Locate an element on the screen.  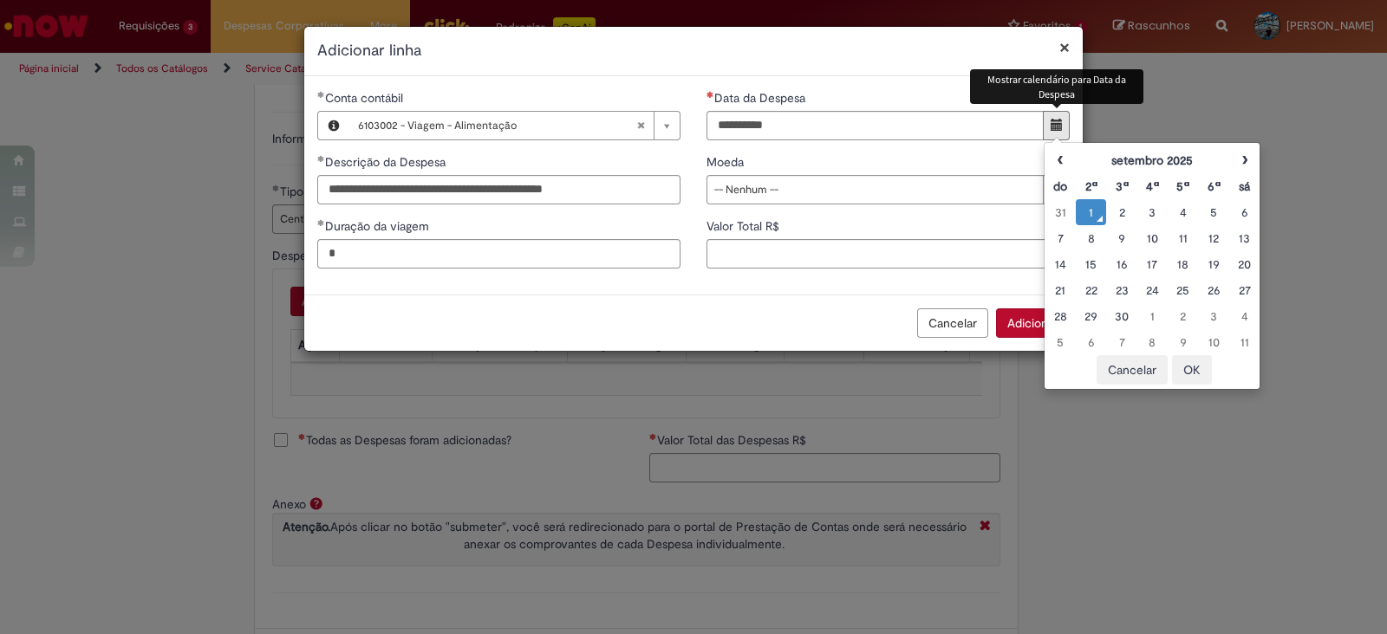
input: Valor Total R$ is located at coordinates (888, 254).